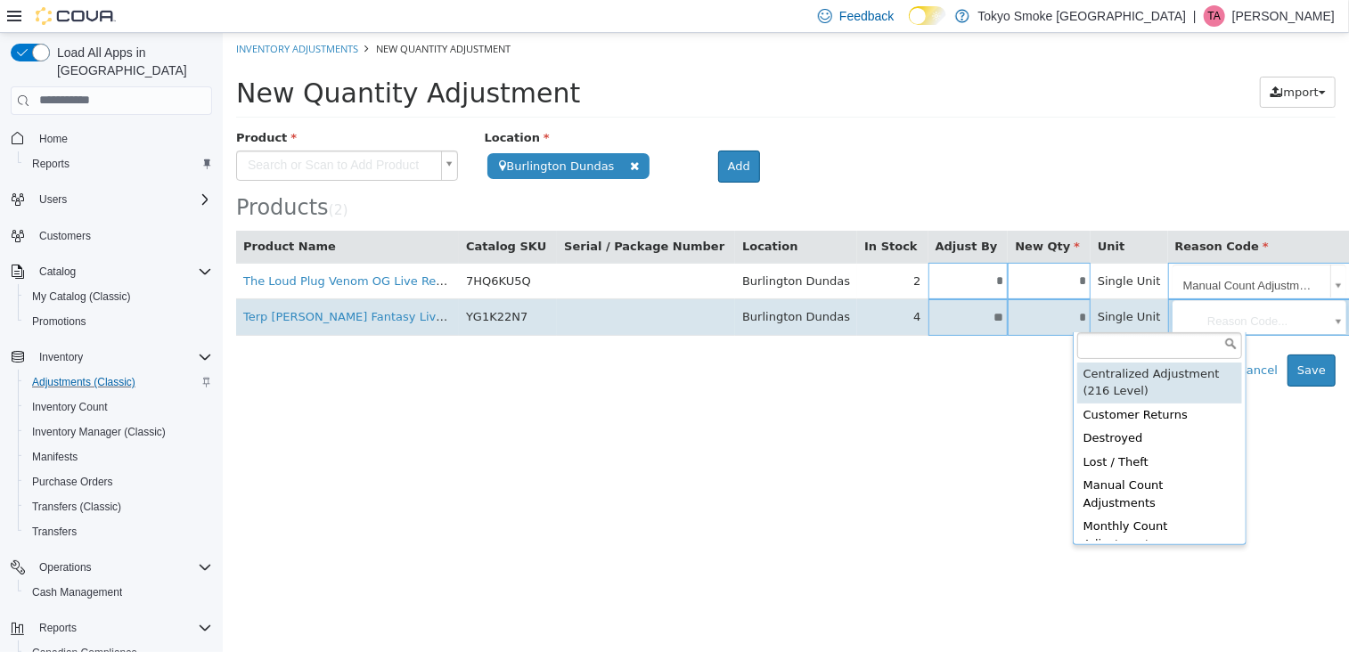  What do you see at coordinates (99, 432) in the screenshot?
I see `a: Inventory Manager (Classic)` at bounding box center [99, 432].